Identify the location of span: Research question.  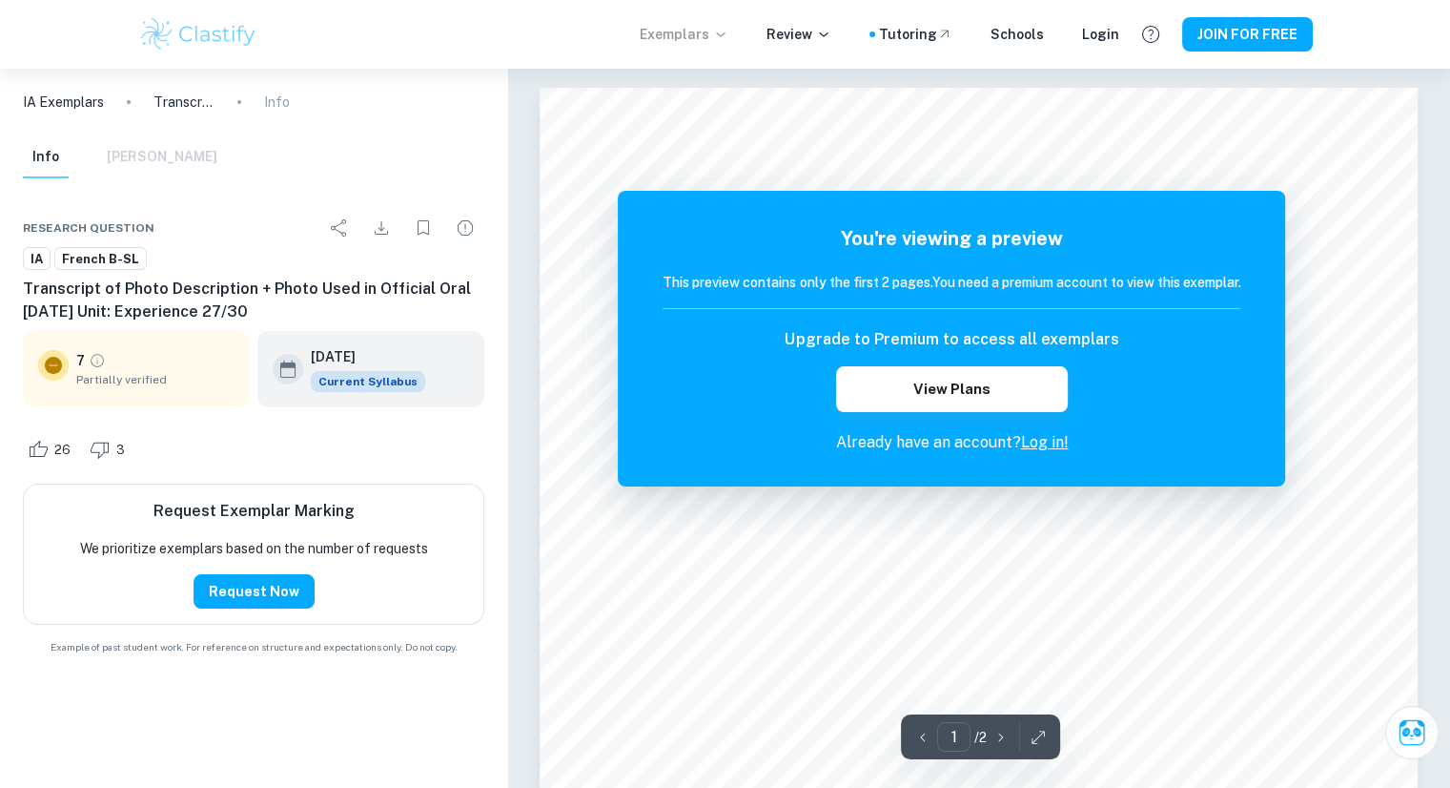
(89, 228).